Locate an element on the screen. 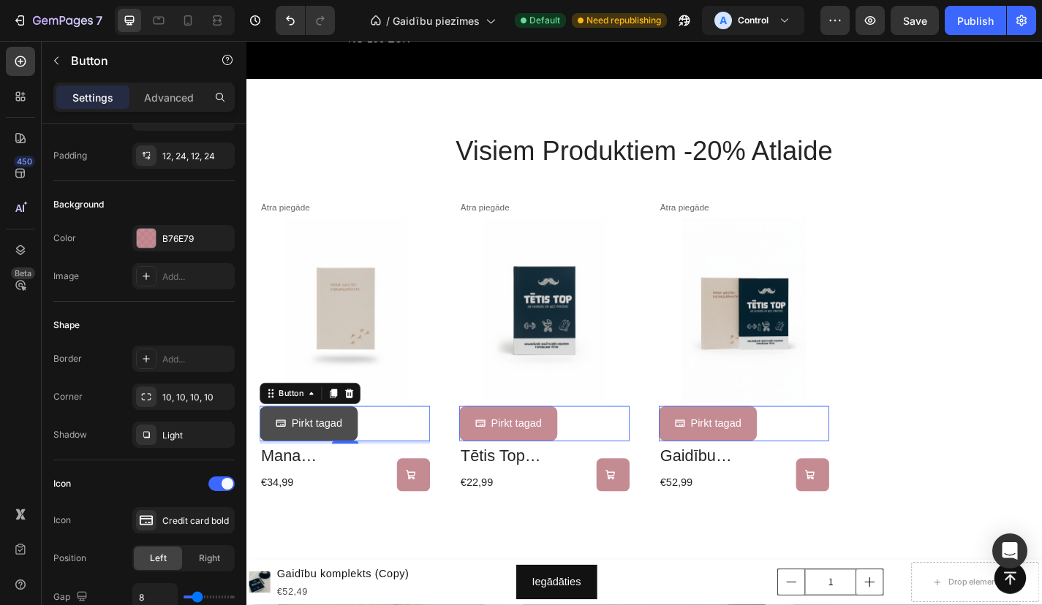  div: €22,99 is located at coordinates (281, 488).